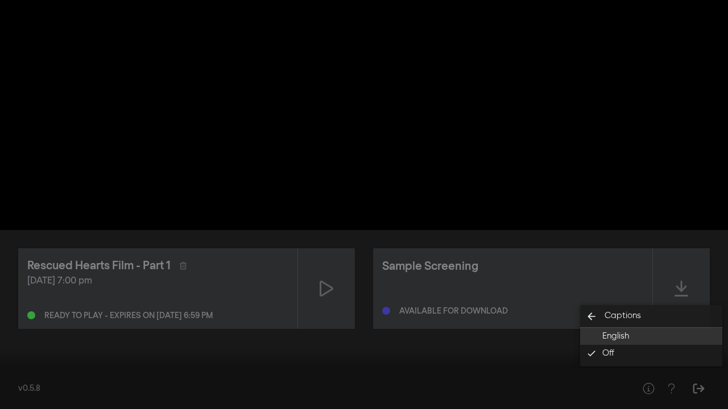 The height and width of the screenshot is (409, 728). I want to click on button: Back, so click(651, 317).